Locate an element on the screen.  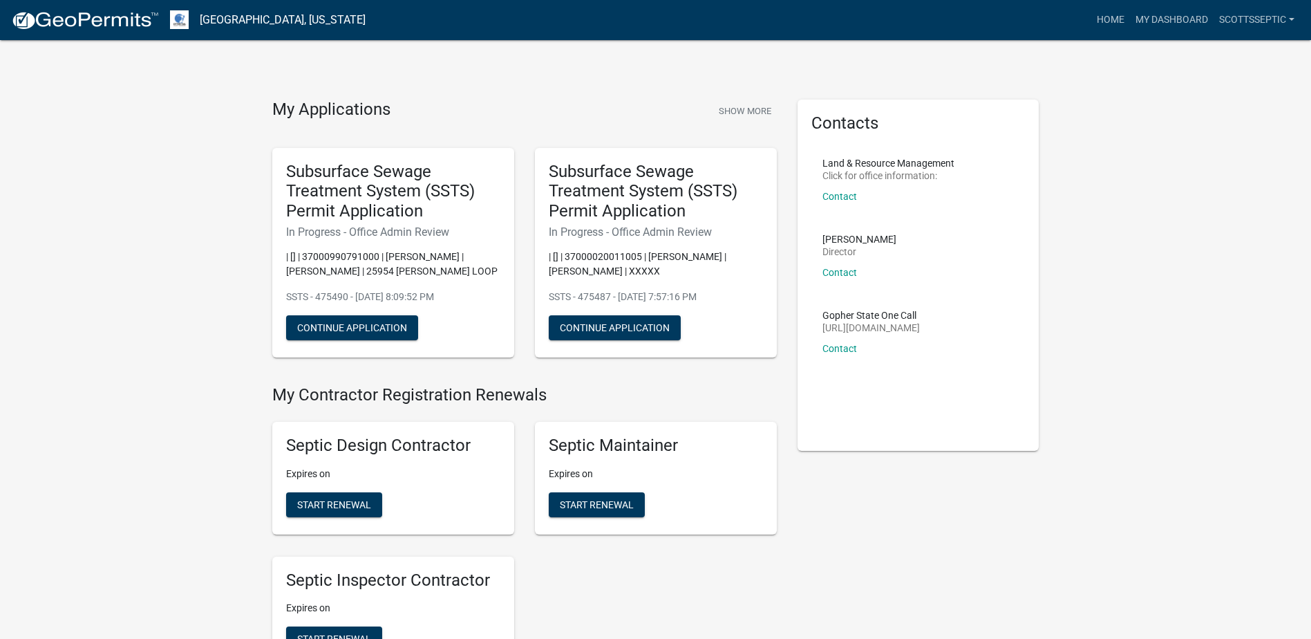
h4: My Applications is located at coordinates (331, 110).